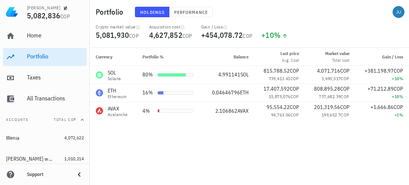  Describe the element at coordinates (382, 107) in the screenshot. I see `span: +1,666.86` at that location.